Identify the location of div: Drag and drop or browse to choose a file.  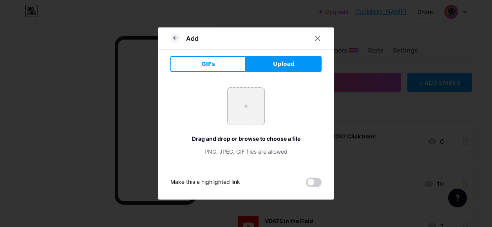
(246, 138).